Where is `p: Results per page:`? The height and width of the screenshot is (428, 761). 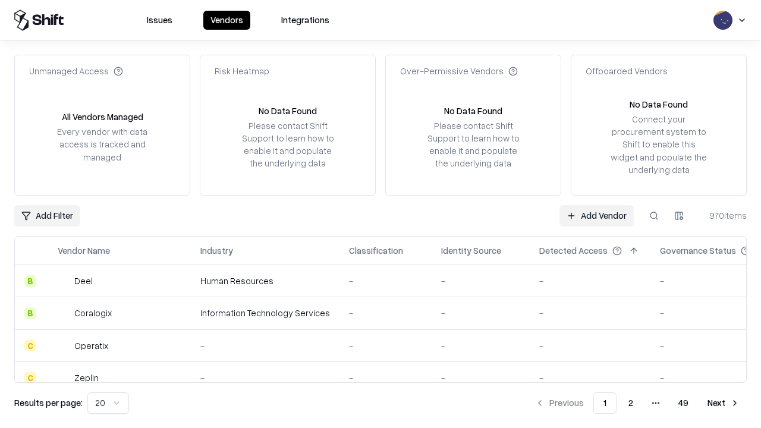 p: Results per page: is located at coordinates (48, 403).